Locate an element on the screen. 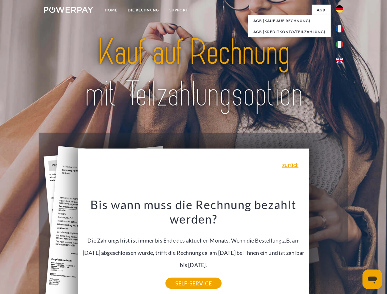 The width and height of the screenshot is (387, 294). a: DIE RECHNUNG is located at coordinates (143, 10).